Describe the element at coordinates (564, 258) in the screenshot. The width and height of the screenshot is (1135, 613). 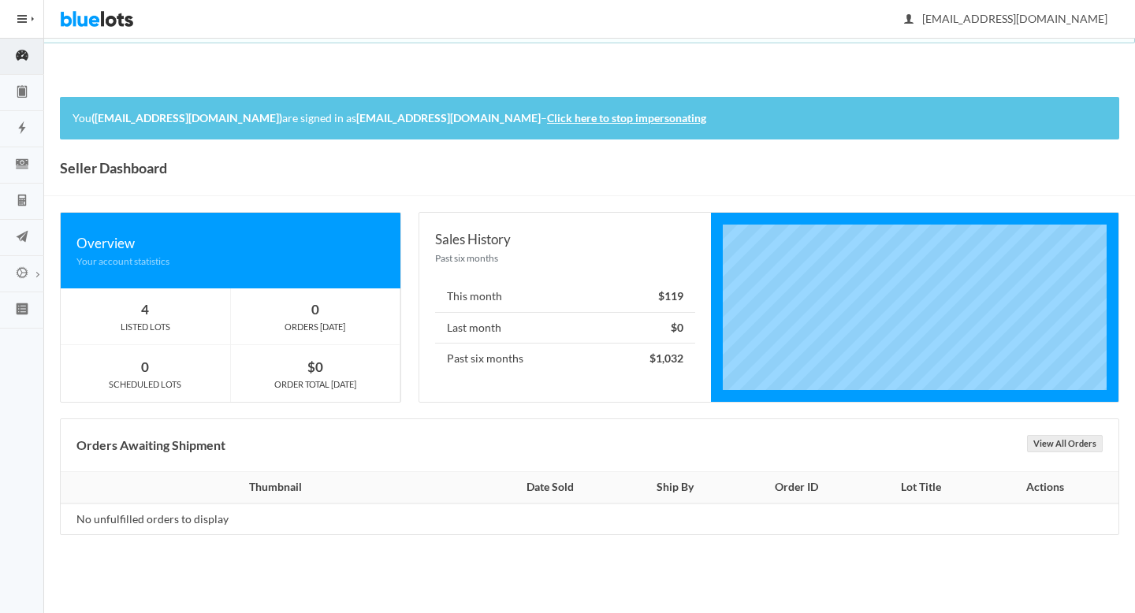
I see `div: Past six months` at that location.